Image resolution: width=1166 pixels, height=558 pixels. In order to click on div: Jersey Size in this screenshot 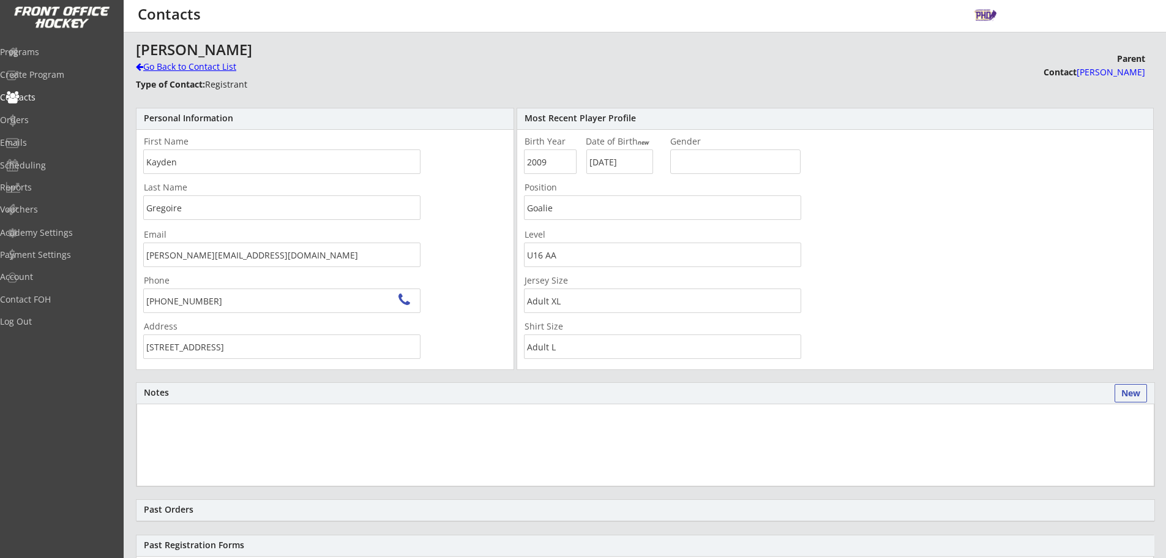, I will do `click(562, 280)`.